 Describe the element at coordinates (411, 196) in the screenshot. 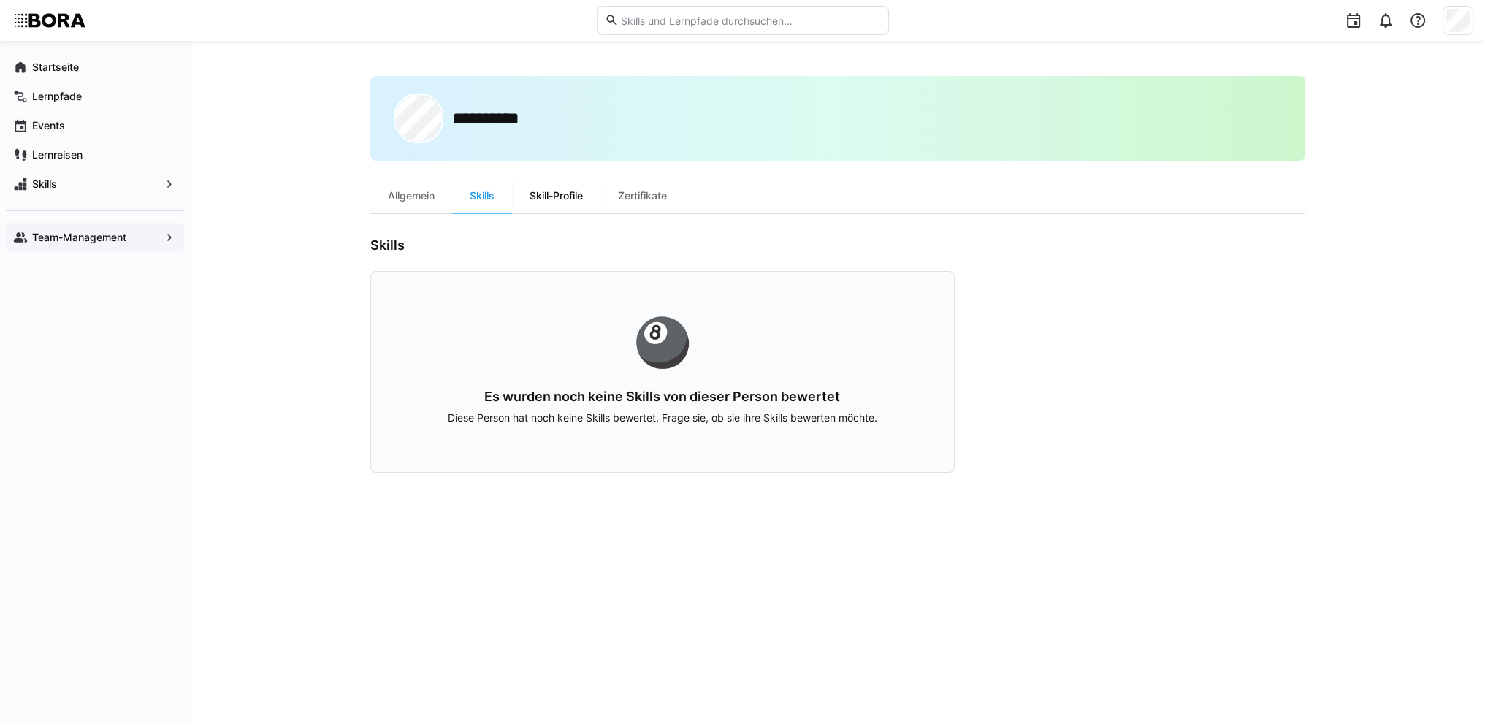

I see `div: Allgemein` at that location.